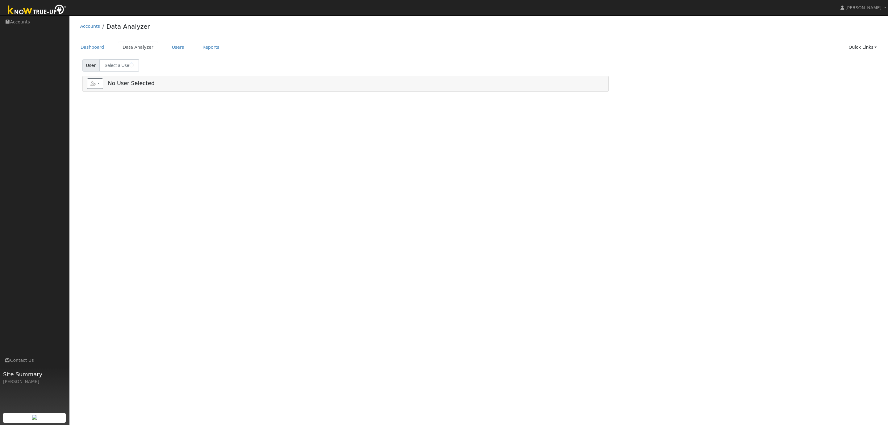  Describe the element at coordinates (863, 47) in the screenshot. I see `a: Quick Links` at that location.